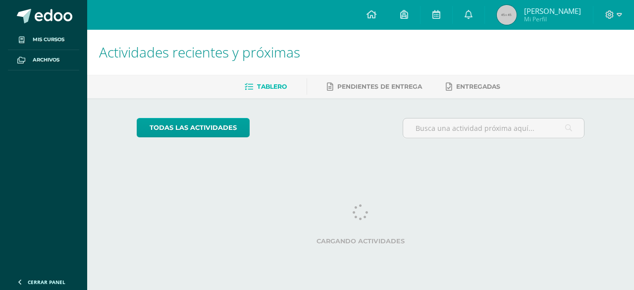  What do you see at coordinates (375, 87) in the screenshot?
I see `a: Pendientes de entrega` at bounding box center [375, 87].